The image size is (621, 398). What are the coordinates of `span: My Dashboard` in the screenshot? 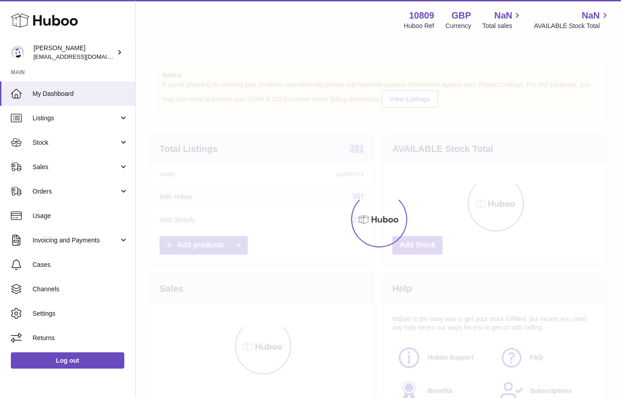 It's located at (80, 94).